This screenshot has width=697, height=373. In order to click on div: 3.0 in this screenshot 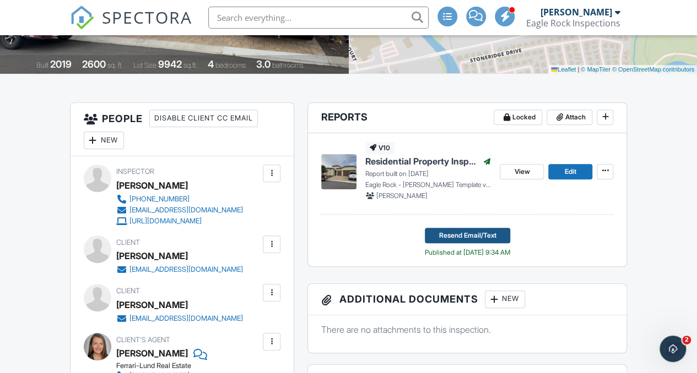, I will do `click(263, 64)`.